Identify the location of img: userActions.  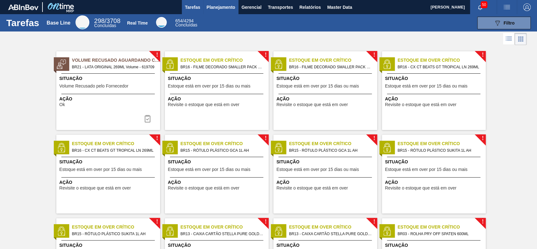
(507, 7).